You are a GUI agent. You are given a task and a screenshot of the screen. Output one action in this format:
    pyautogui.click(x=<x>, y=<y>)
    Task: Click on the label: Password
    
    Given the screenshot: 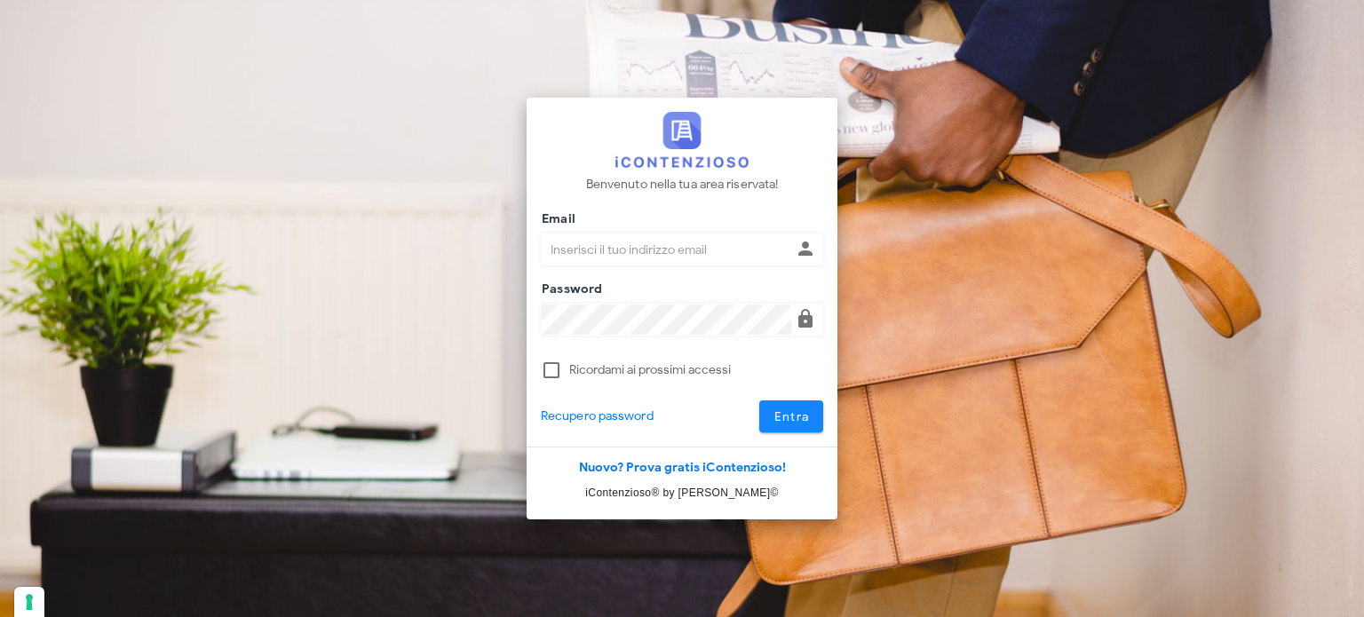 What is the action you would take?
    pyautogui.click(x=569, y=289)
    